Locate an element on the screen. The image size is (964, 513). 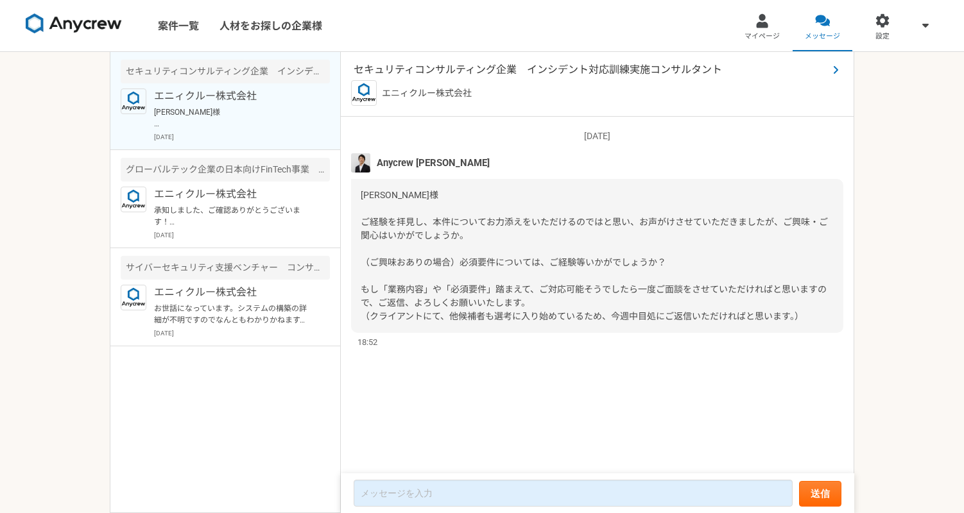
div: セキュリティコンサルティング企業 インシデント対応訓練実施コンサルタント is located at coordinates (225, 71).